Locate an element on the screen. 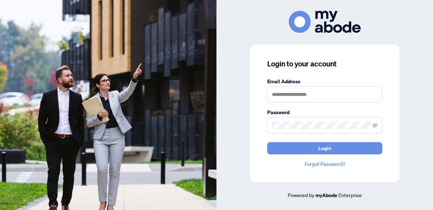 Image resolution: width=433 pixels, height=210 pixels. span: Powered by is located at coordinates (301, 195).